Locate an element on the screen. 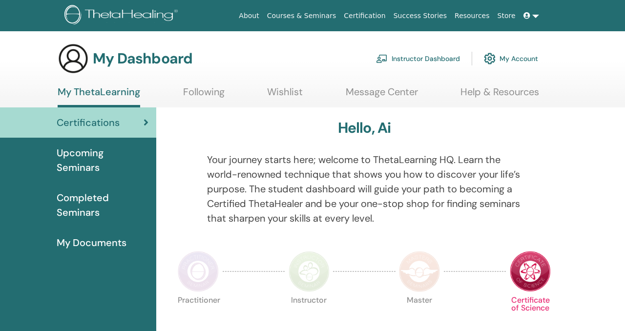 The height and width of the screenshot is (331, 625). a: Wishlist is located at coordinates (285, 95).